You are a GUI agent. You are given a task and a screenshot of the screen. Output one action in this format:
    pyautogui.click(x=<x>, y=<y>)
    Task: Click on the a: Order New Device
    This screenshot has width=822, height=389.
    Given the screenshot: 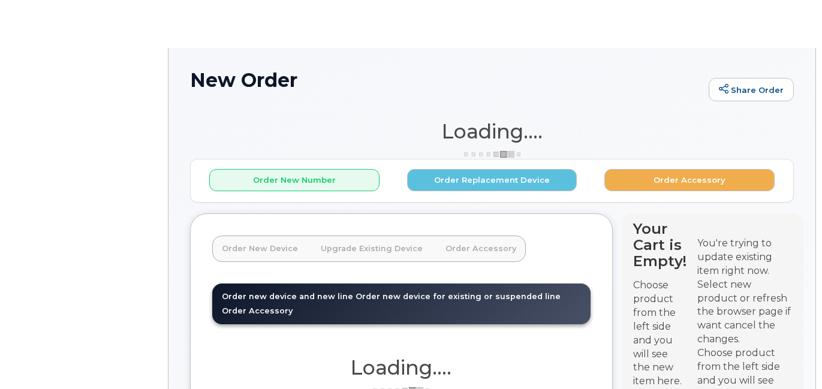 What is the action you would take?
    pyautogui.click(x=260, y=249)
    